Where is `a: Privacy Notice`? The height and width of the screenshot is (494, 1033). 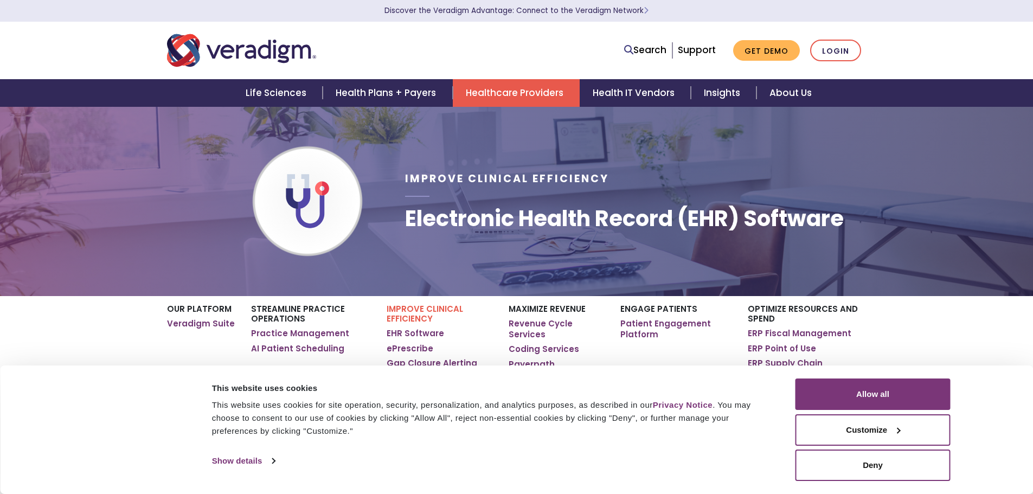 a: Privacy Notice is located at coordinates (683, 404).